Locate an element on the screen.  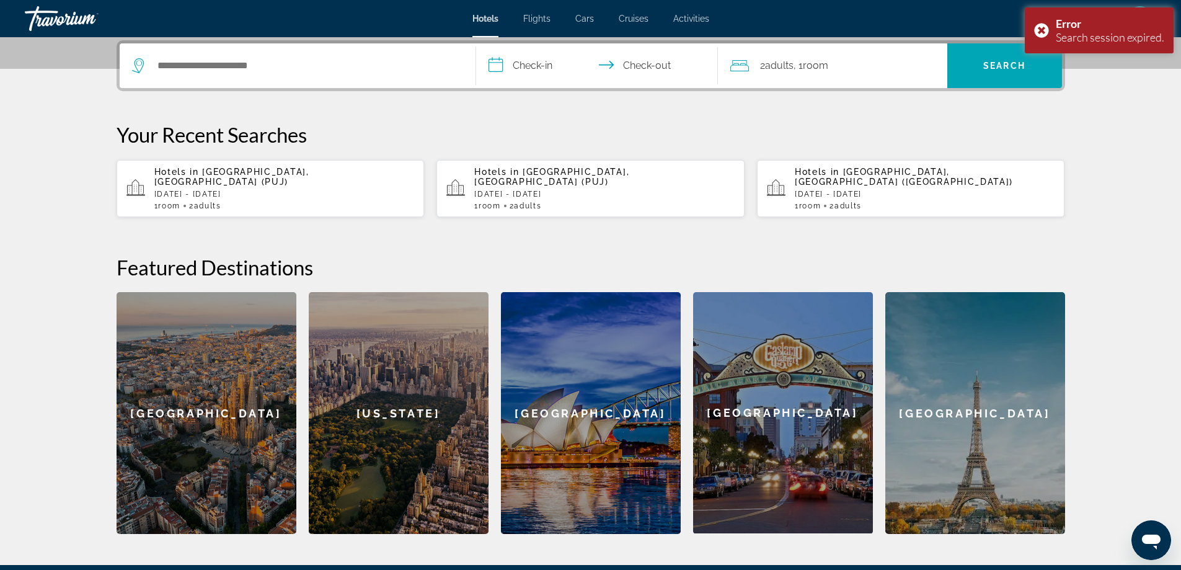
span: Activities is located at coordinates (691, 19).